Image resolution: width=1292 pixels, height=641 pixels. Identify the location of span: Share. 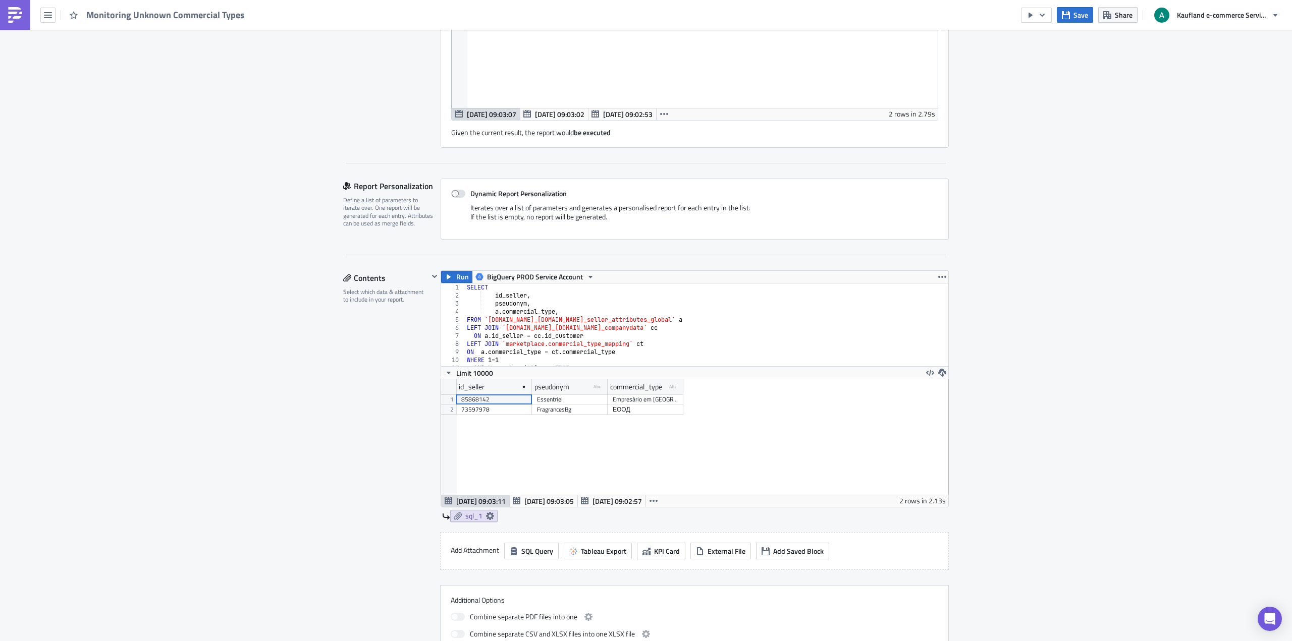
(1123, 15).